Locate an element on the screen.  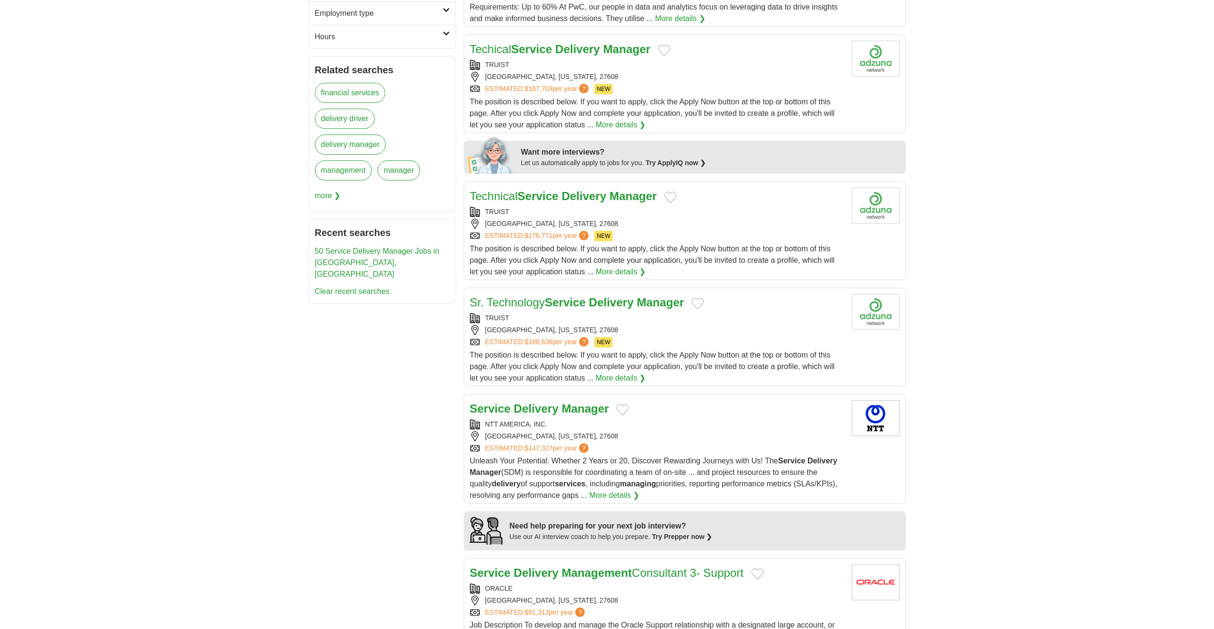
a: Service Delivery ManagementConsultant 3- Support is located at coordinates (607, 572).